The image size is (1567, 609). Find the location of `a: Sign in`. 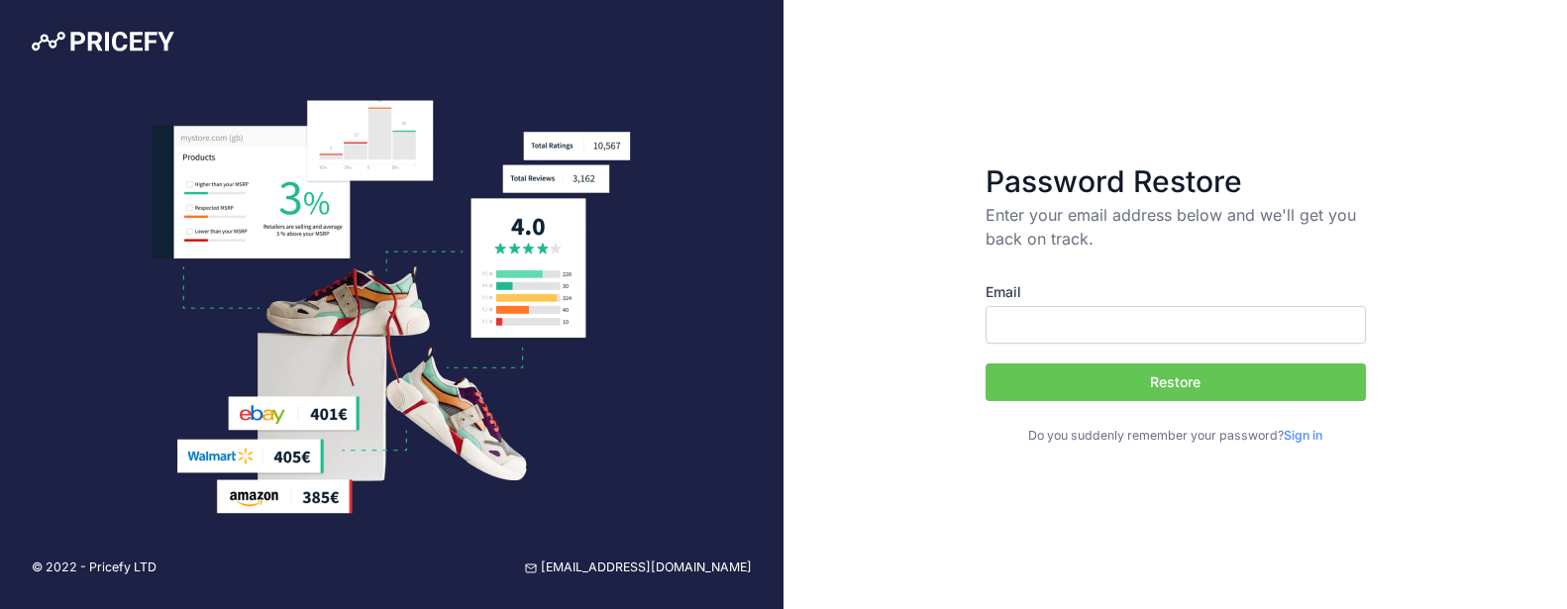

a: Sign in is located at coordinates (1303, 435).